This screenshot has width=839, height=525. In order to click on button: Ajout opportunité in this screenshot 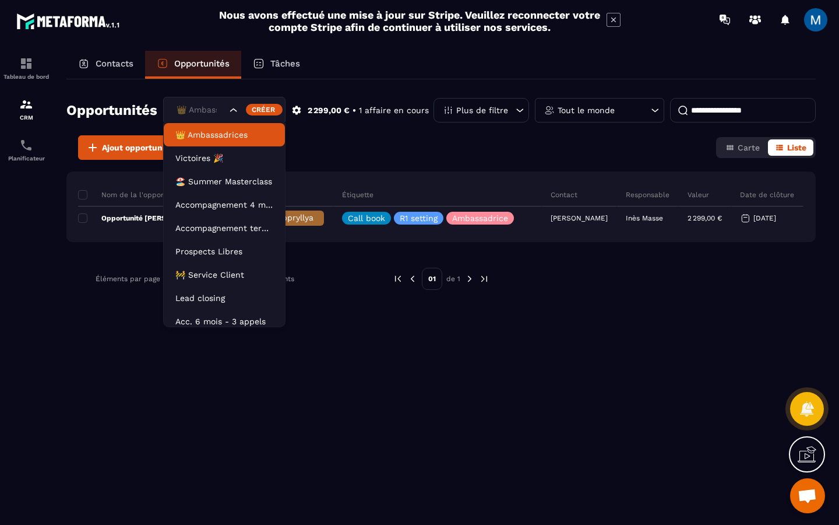, I will do `click(129, 147)`.